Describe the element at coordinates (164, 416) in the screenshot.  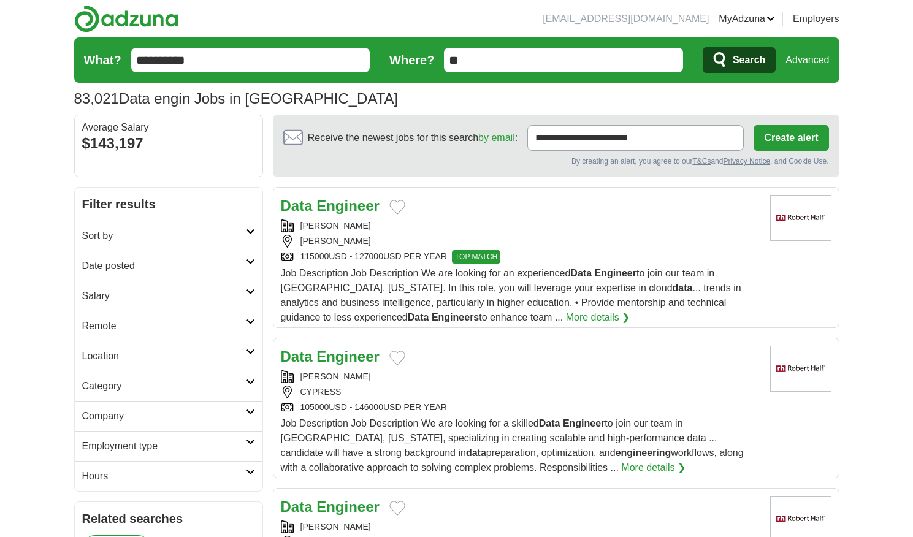
I see `h2: Company` at that location.